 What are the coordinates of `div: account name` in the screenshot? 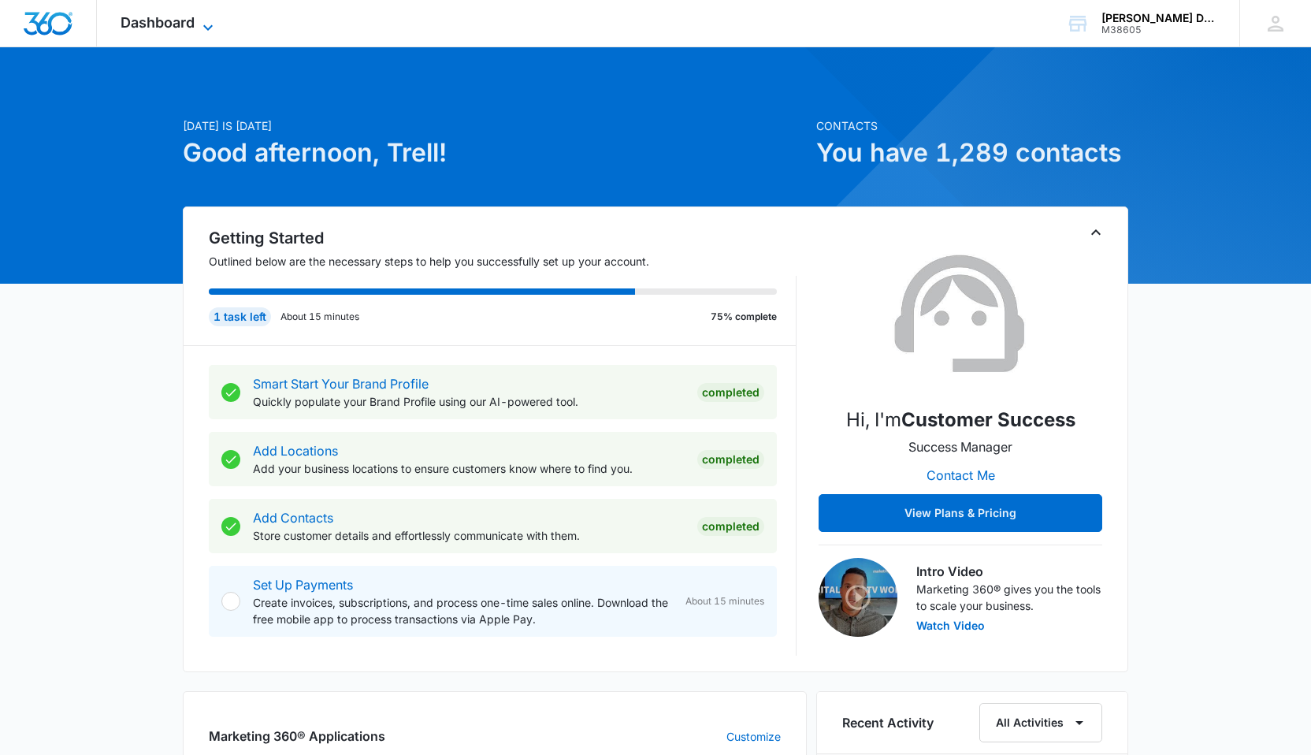 It's located at (1159, 18).